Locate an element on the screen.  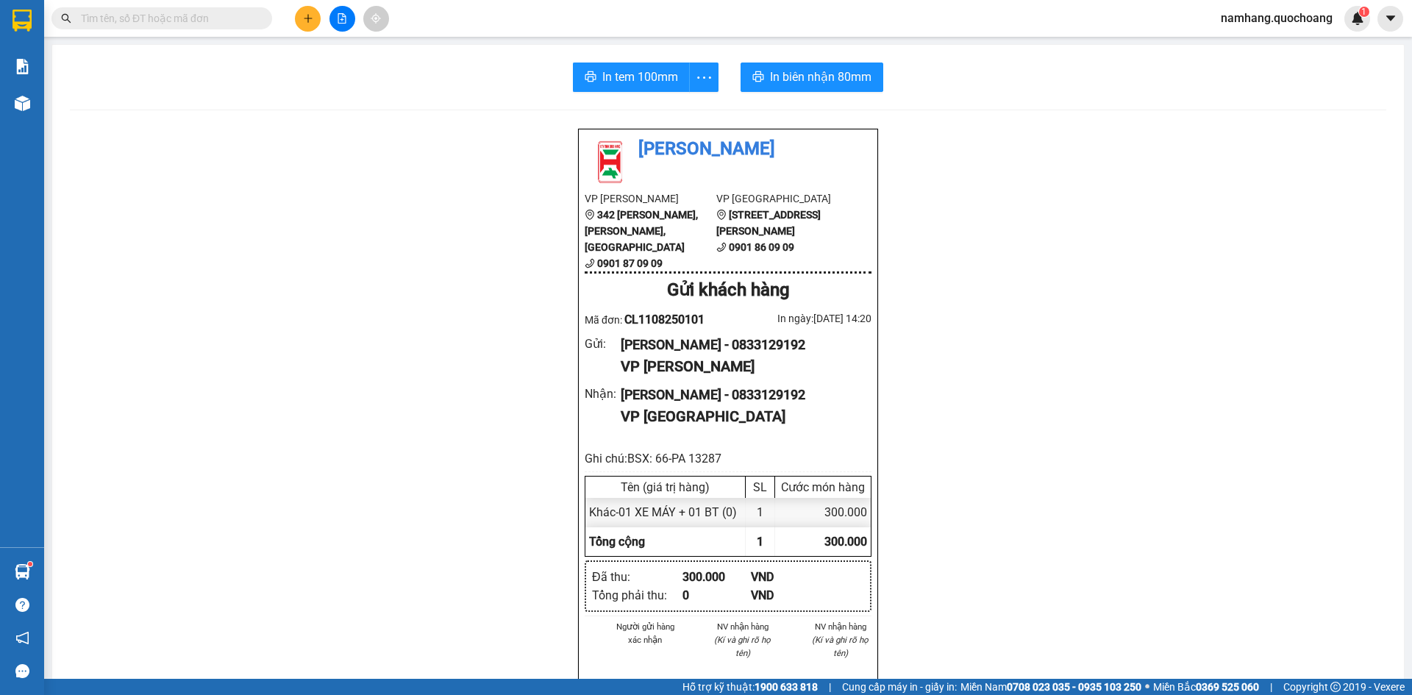
span: plus is located at coordinates (308, 18).